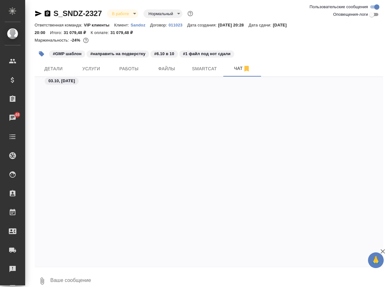 This screenshot has height=287, width=390. What do you see at coordinates (140, 25) in the screenshot?
I see `p: Sandoz` at bounding box center [140, 25].